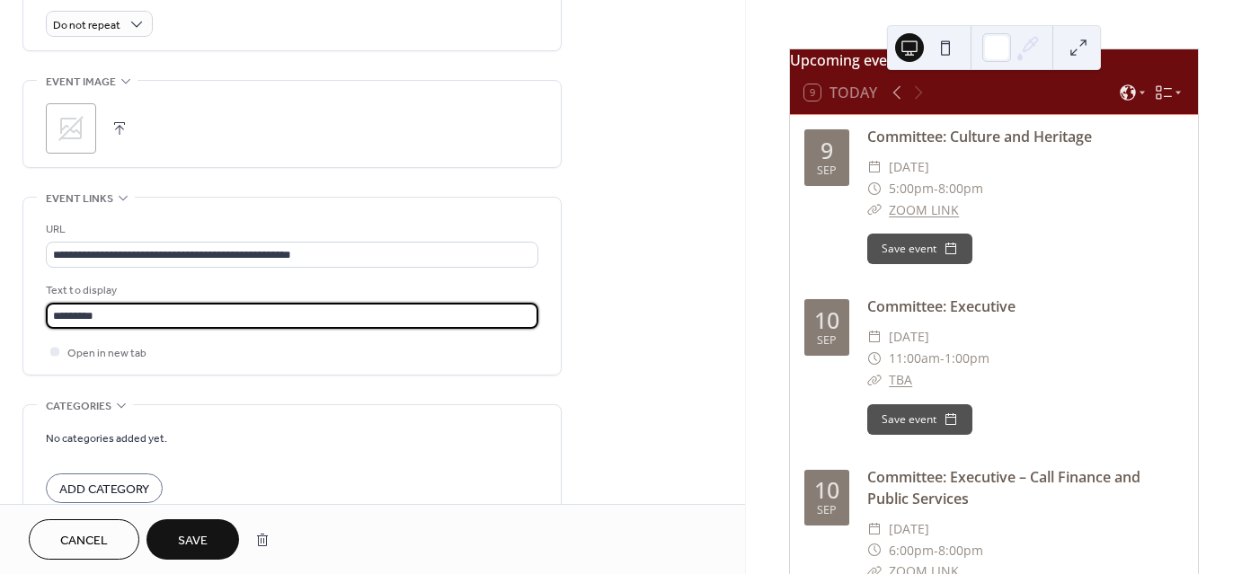 The image size is (1242, 574). I want to click on button: Save, so click(192, 539).